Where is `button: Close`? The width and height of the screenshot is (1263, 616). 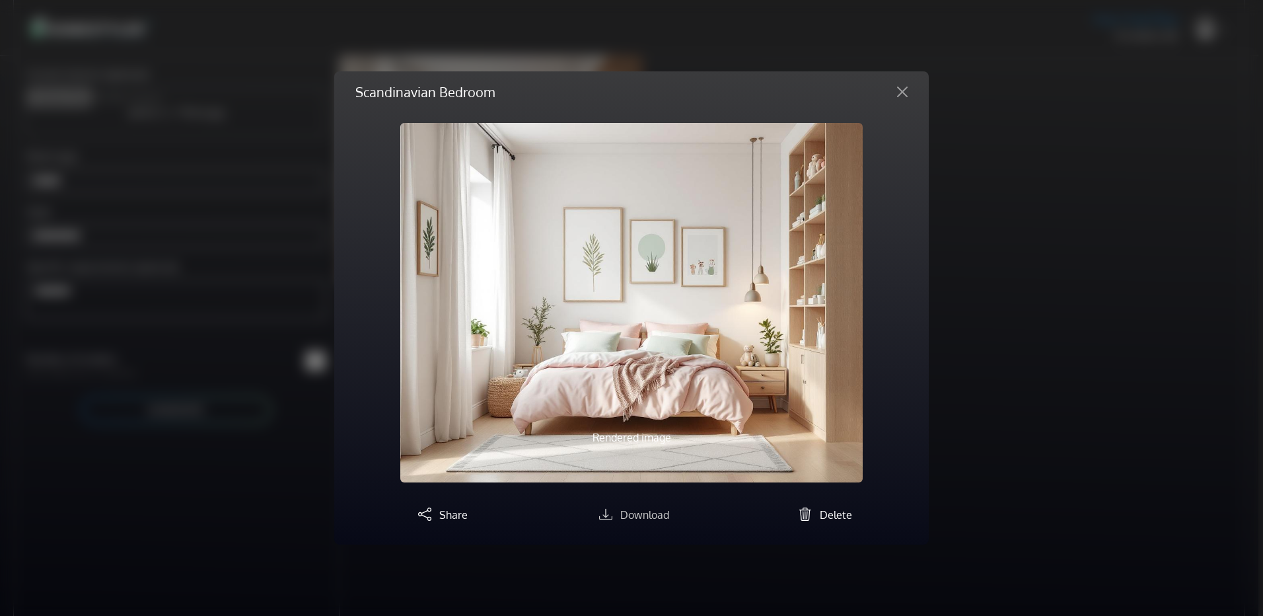
button: Close is located at coordinates (903, 92).